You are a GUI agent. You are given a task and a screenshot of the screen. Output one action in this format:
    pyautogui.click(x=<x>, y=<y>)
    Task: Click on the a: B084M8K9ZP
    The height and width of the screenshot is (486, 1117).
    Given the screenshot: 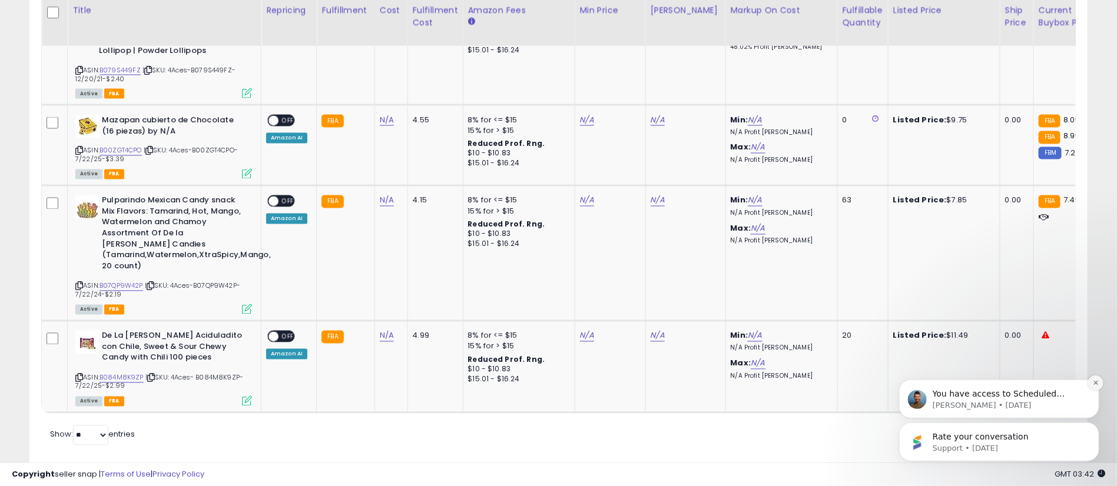 What is the action you would take?
    pyautogui.click(x=121, y=378)
    